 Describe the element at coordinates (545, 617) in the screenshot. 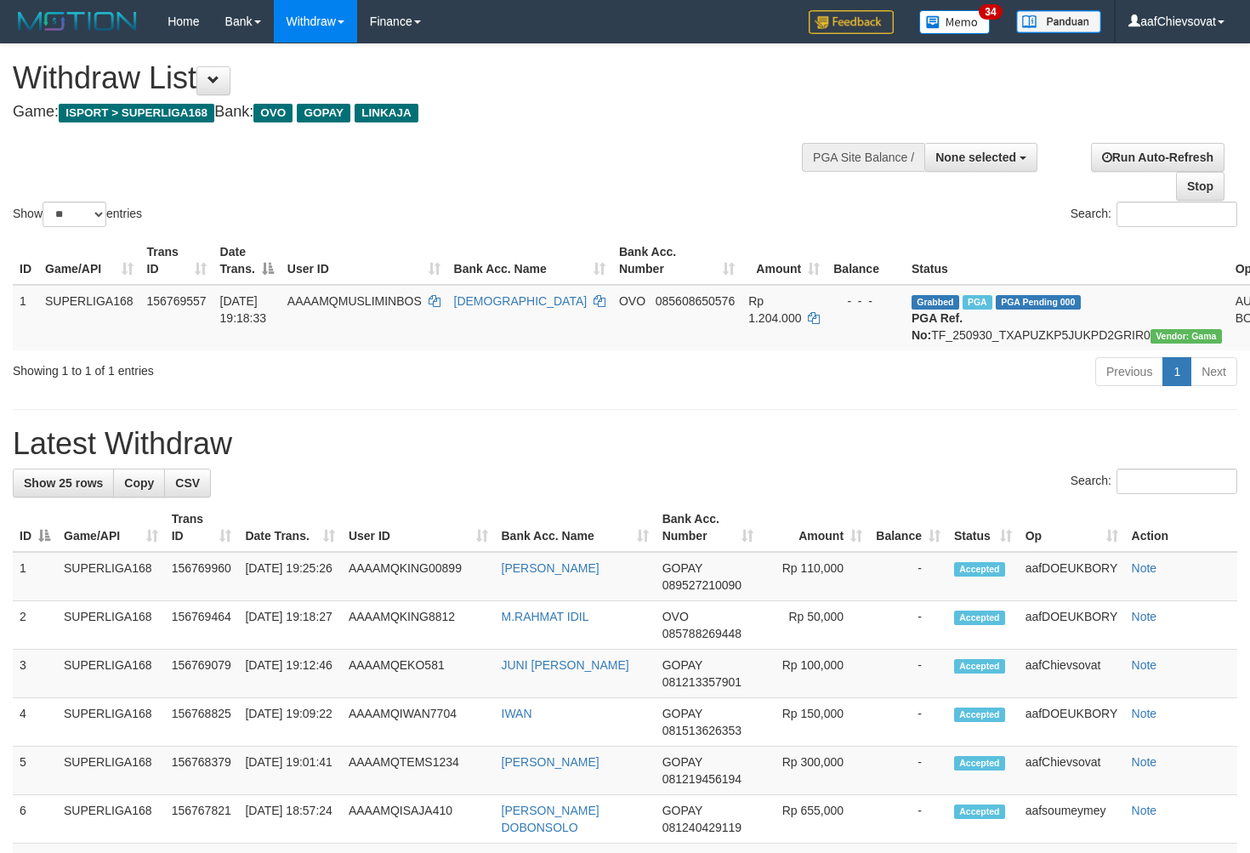

I see `a: M.RAHMAT IDIL` at that location.